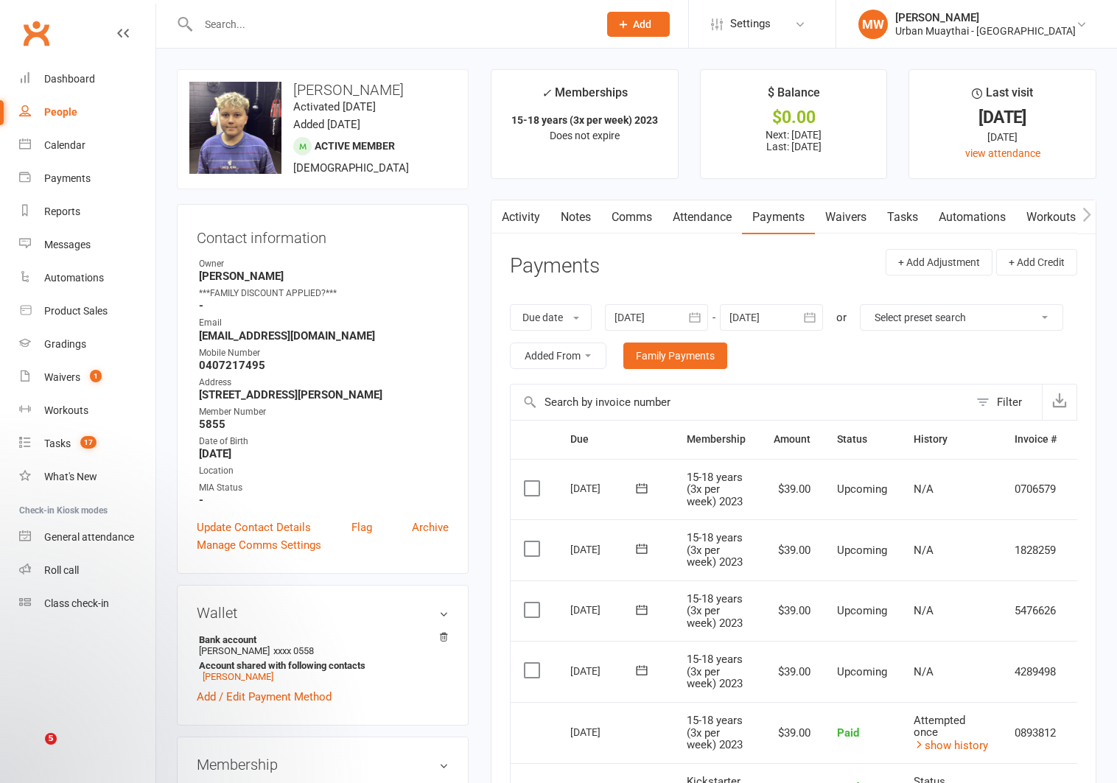 The width and height of the screenshot is (1117, 783). What do you see at coordinates (555, 266) in the screenshot?
I see `h3: Payments` at bounding box center [555, 266].